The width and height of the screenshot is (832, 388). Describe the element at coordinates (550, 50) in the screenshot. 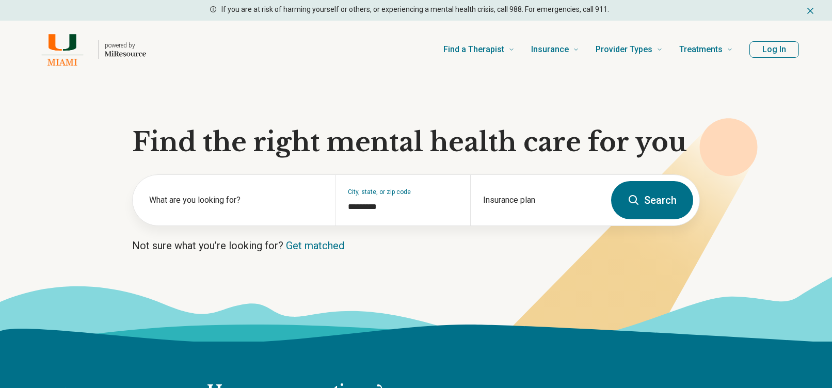

I see `span: Insurance` at that location.